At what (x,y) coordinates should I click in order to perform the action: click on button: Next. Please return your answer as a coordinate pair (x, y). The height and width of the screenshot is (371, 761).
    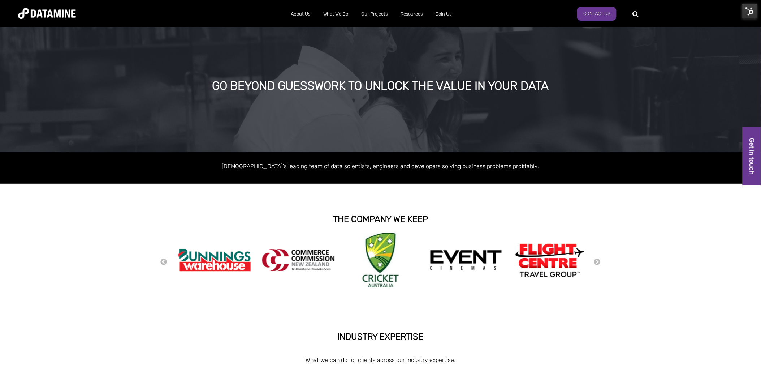
    Looking at the image, I should click on (597, 262).